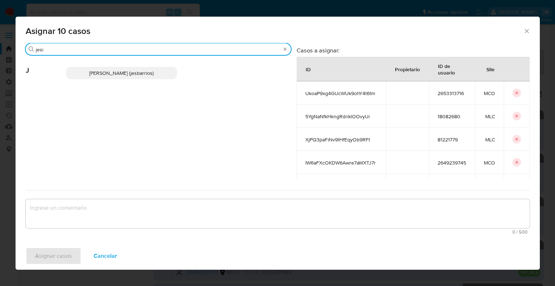  What do you see at coordinates (46, 65) in the screenshot?
I see `span: J` at bounding box center [46, 65].